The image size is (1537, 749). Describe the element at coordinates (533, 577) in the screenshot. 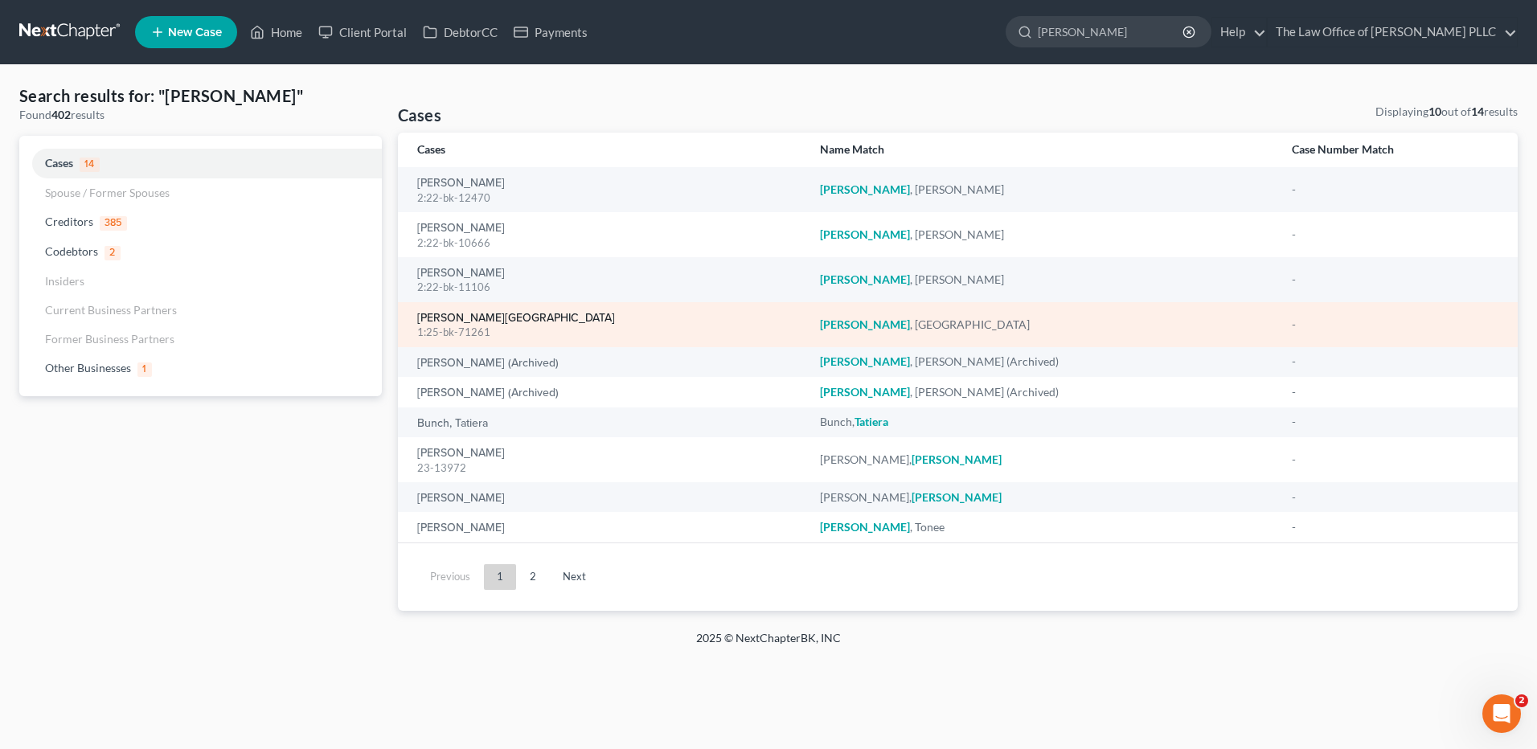

I see `a: 2` at that location.